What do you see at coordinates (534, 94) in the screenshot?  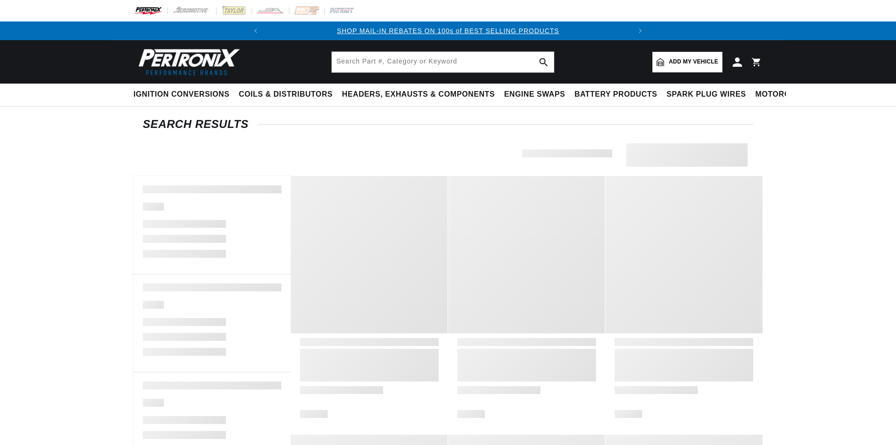 I see `span: Engine Swaps` at bounding box center [534, 94].